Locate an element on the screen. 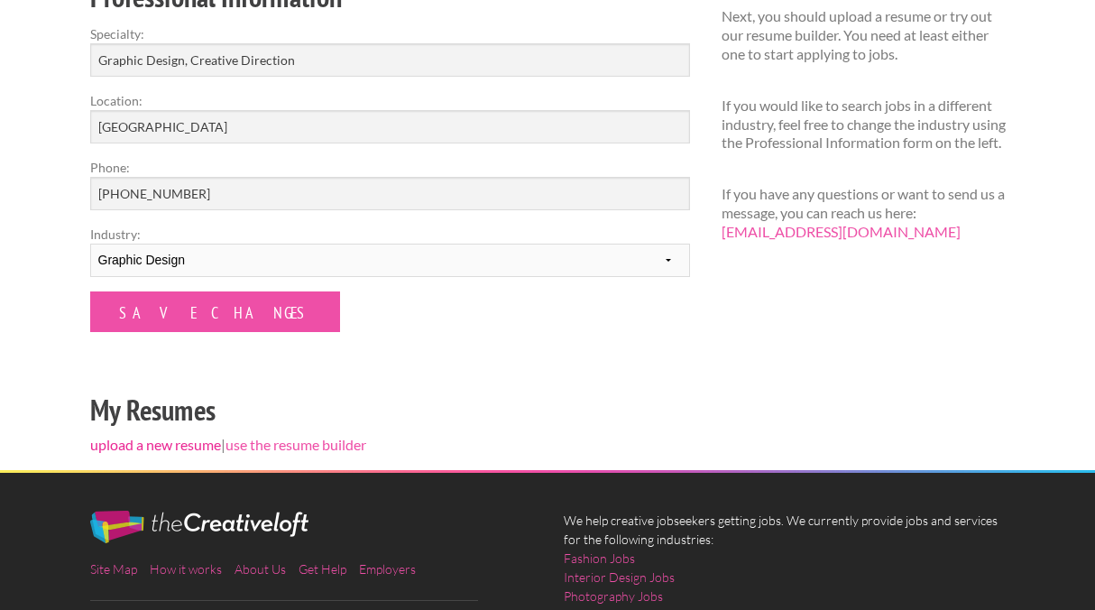  img: The Creative Loft is located at coordinates (199, 527).